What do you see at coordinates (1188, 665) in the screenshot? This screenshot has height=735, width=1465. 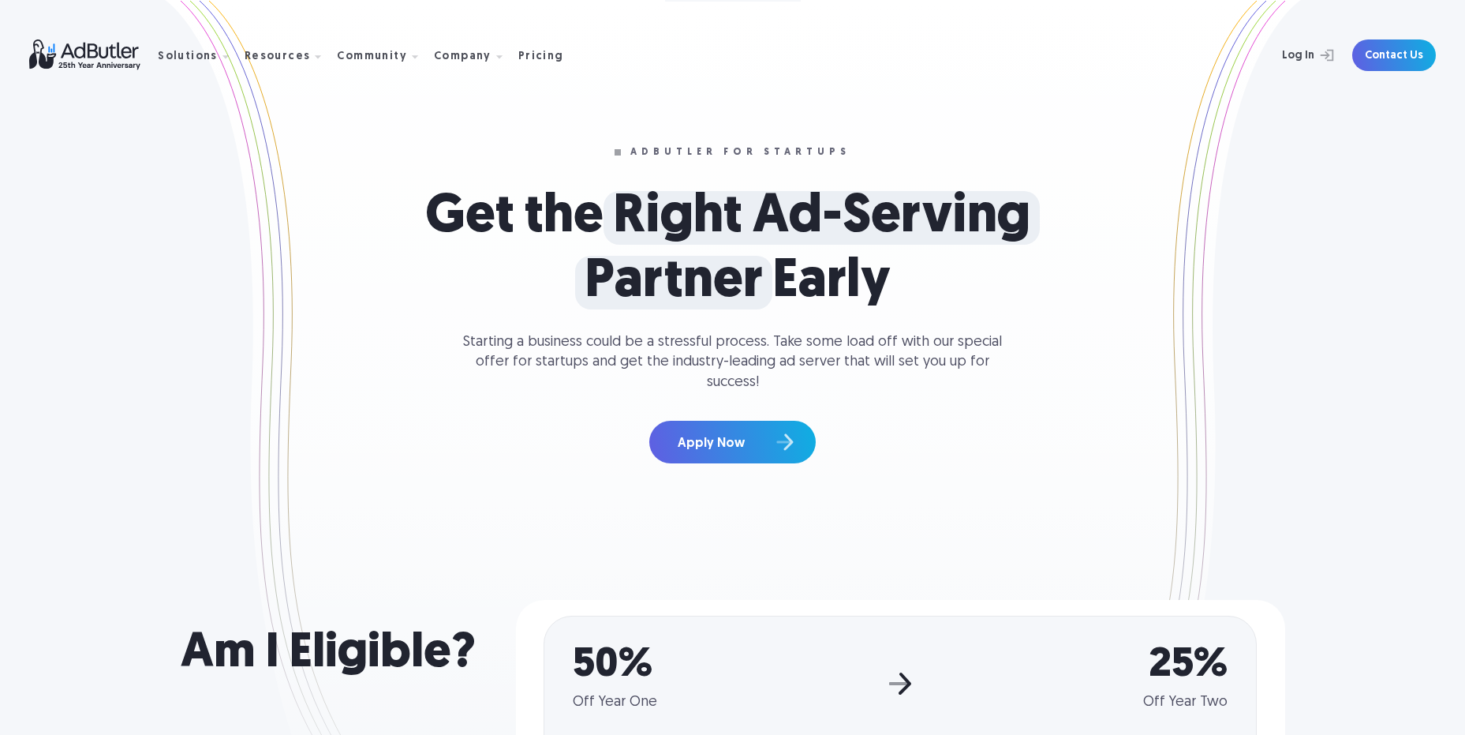 I see `div: 25%` at bounding box center [1188, 665].